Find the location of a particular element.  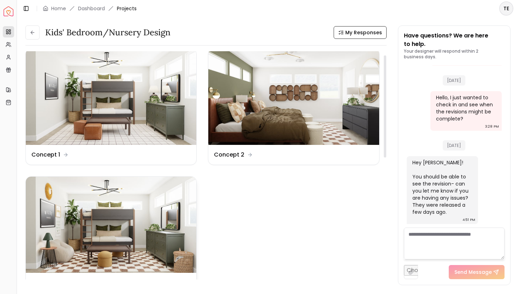

button: My Responses is located at coordinates (360, 32).